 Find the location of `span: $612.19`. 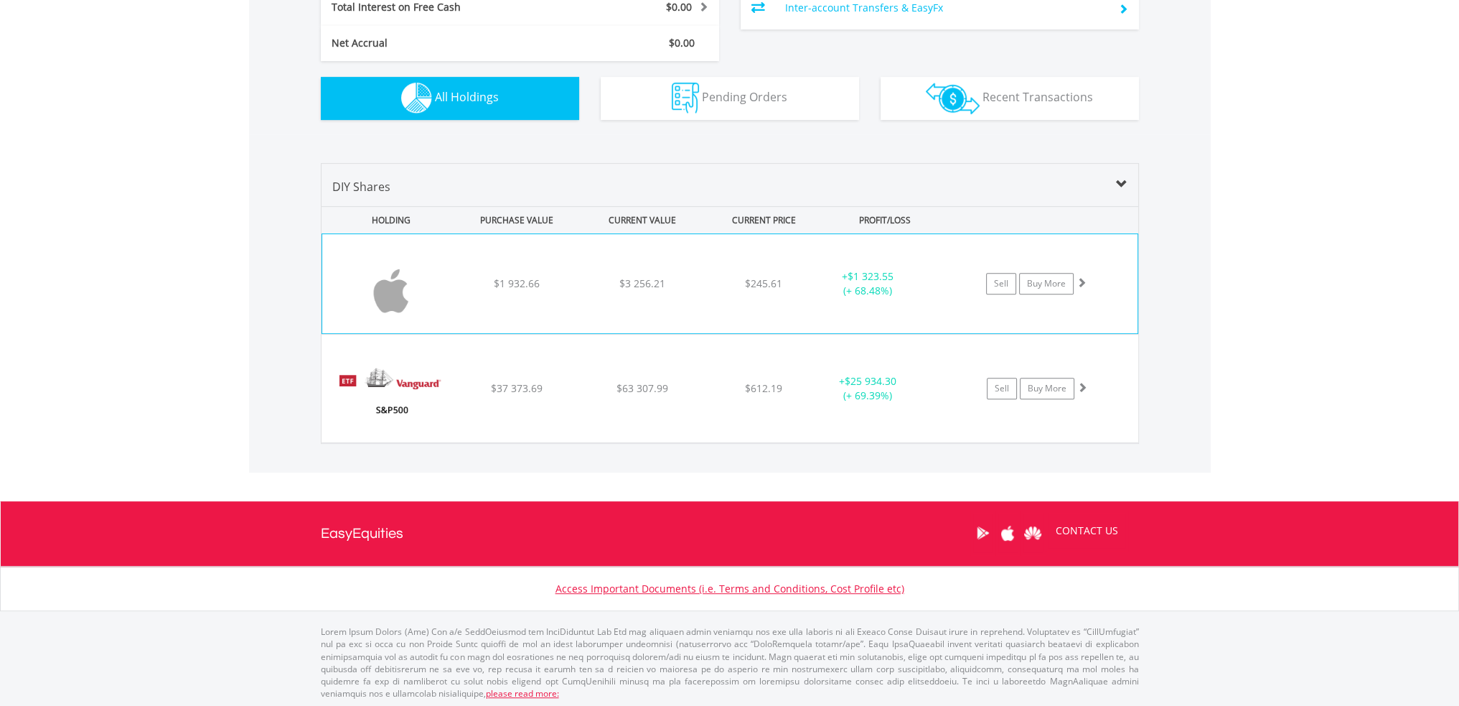

span: $612.19 is located at coordinates (764, 388).